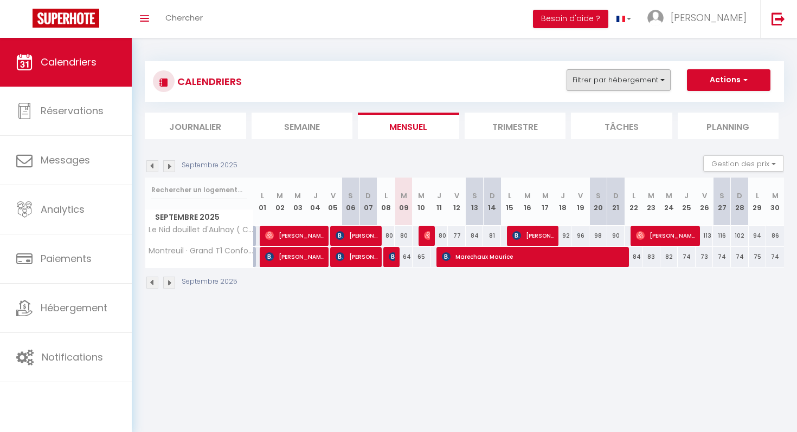 This screenshot has width=797, height=432. Describe the element at coordinates (199, 190) in the screenshot. I see `input: Rechercher un logement...` at that location.